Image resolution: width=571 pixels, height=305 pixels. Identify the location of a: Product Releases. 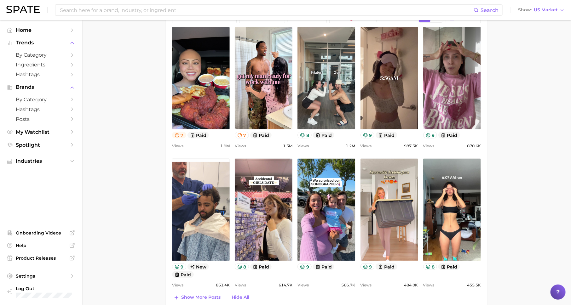
(41, 258).